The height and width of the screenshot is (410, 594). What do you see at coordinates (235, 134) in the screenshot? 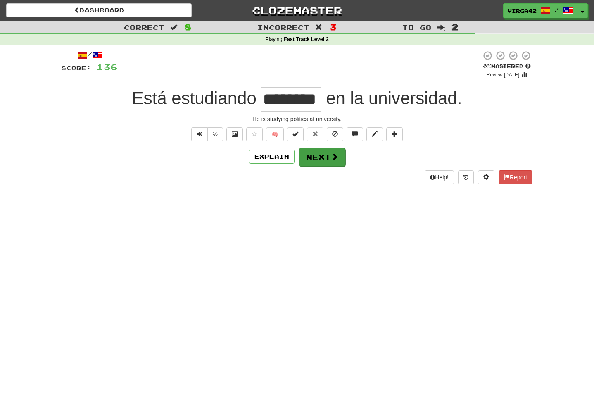
I see `button: Show image (alt+x)` at bounding box center [235, 134].